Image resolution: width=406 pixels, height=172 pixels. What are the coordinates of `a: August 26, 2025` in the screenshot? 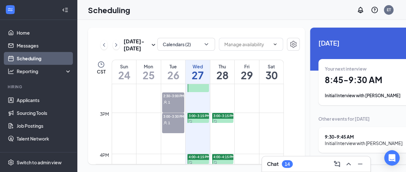 It's located at (173, 72).